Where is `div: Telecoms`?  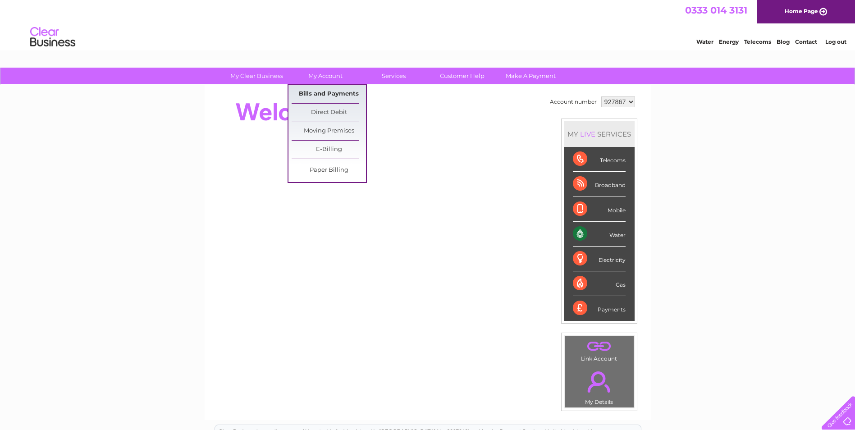 div: Telecoms is located at coordinates (599, 159).